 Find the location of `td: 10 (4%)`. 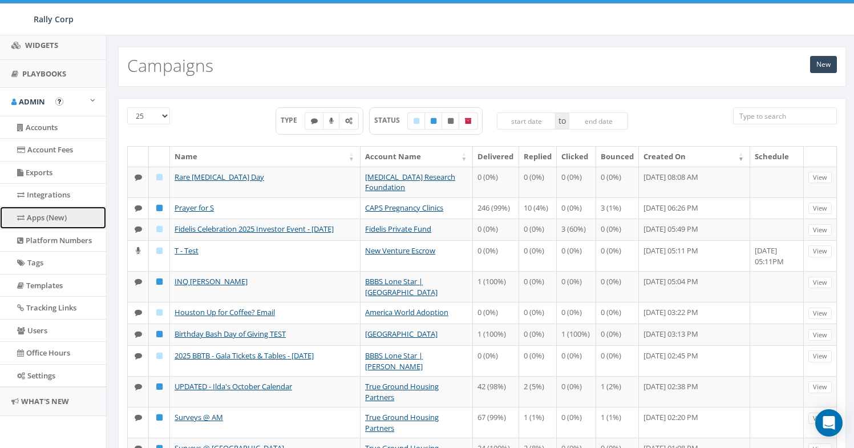

td: 10 (4%) is located at coordinates (538, 208).